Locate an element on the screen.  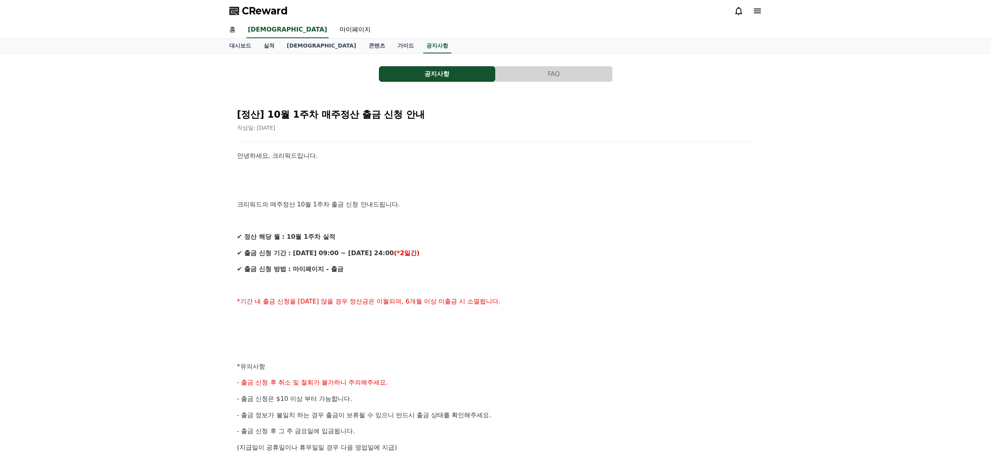
span: - 출금 신청은 $10 이상 부터 가능합니다. is located at coordinates (295, 398).